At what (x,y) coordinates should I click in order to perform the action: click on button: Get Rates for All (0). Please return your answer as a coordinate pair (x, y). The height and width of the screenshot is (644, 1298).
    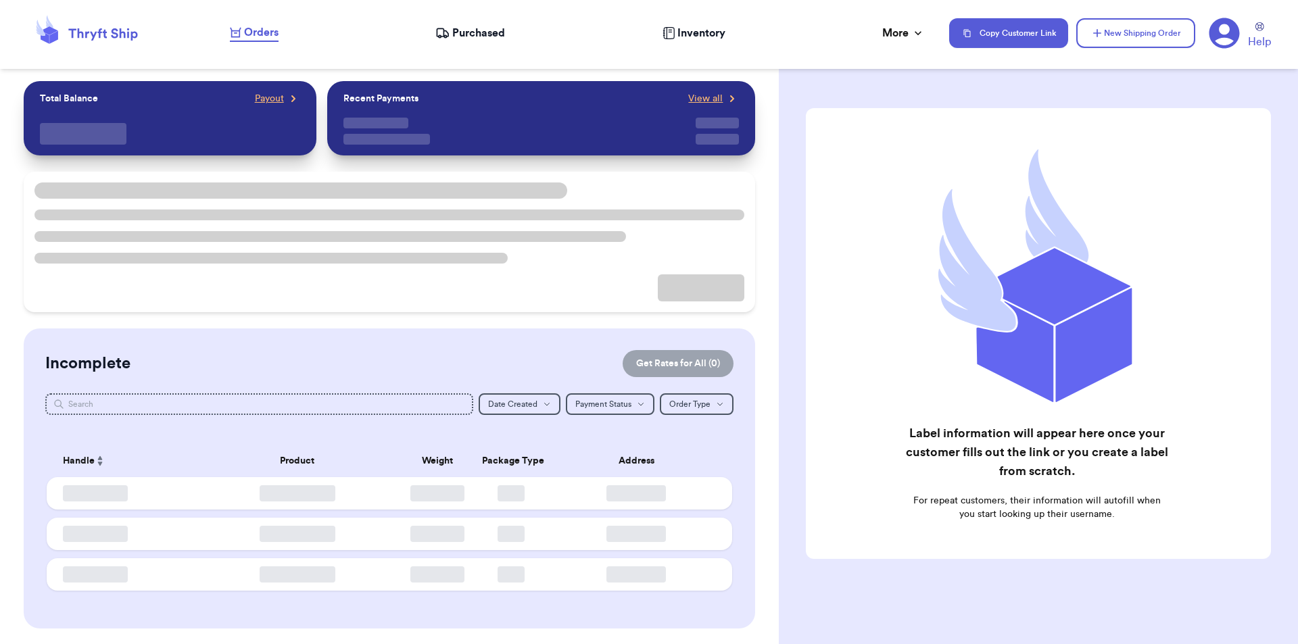
    Looking at the image, I should click on (678, 364).